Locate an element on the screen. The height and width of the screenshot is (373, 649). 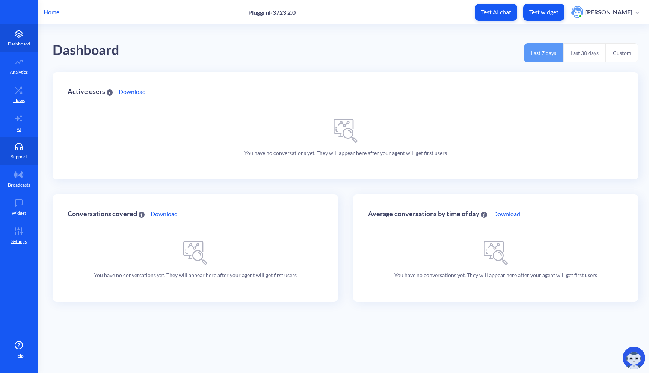
a: Test widget is located at coordinates (544, 12).